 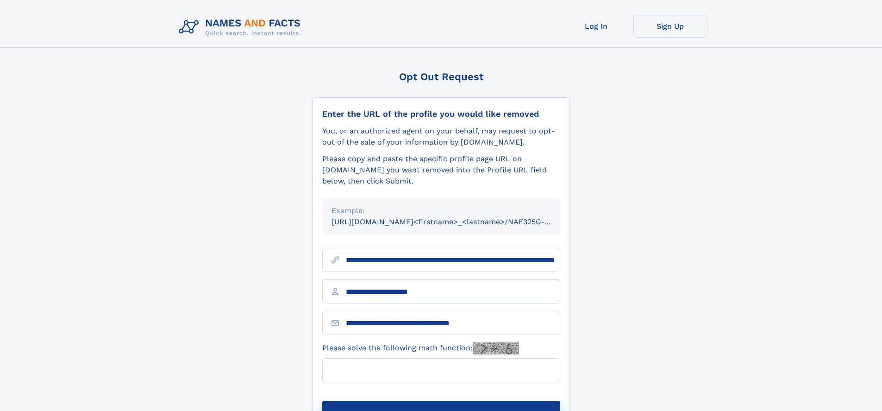 I want to click on div: Enter the URL of the profile you would like removed, so click(x=441, y=114).